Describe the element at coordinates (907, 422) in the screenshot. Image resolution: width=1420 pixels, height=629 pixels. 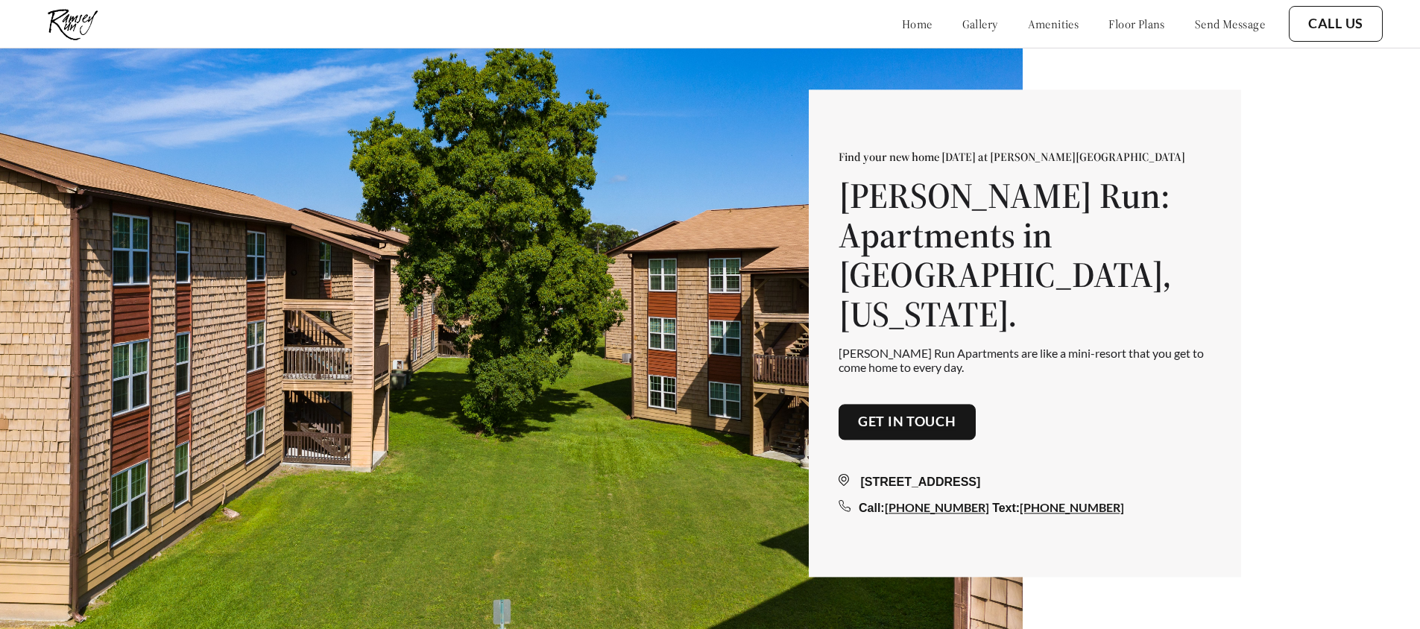
I see `button: Get in touch` at that location.